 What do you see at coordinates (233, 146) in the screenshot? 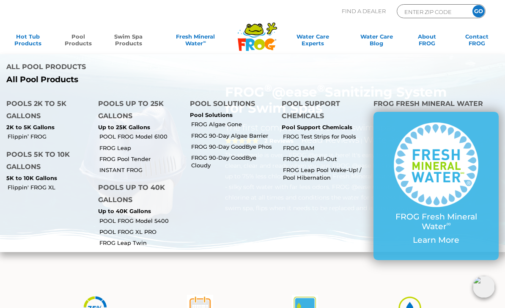
I see `a: FROG 90-Day GoodBye Phos` at bounding box center [233, 146].